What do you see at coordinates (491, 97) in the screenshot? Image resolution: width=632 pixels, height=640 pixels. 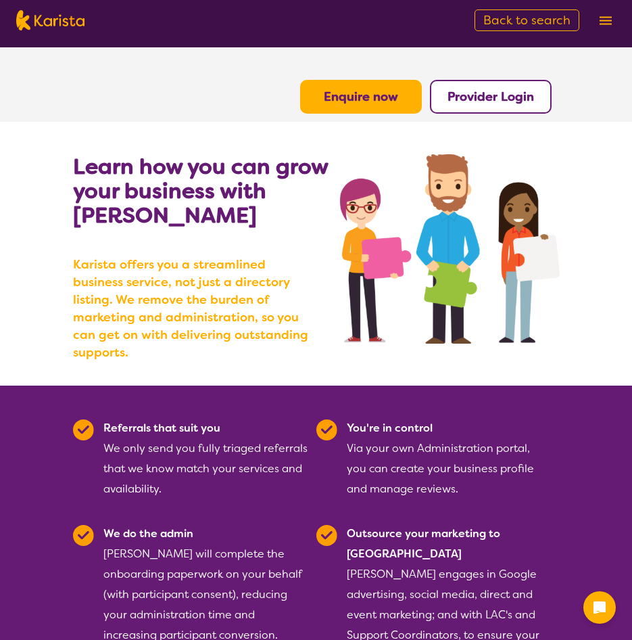 I see `b: Provider Login` at bounding box center [491, 97].